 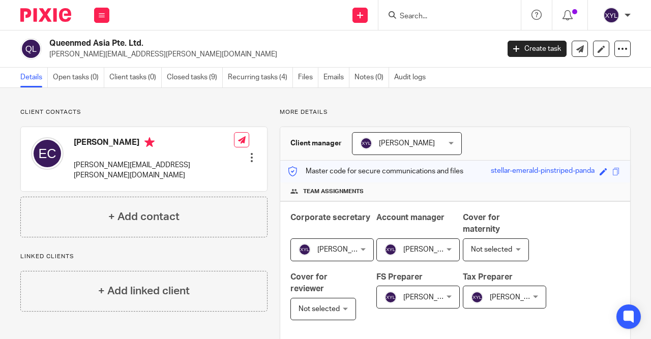 I want to click on input: Search, so click(x=445, y=17).